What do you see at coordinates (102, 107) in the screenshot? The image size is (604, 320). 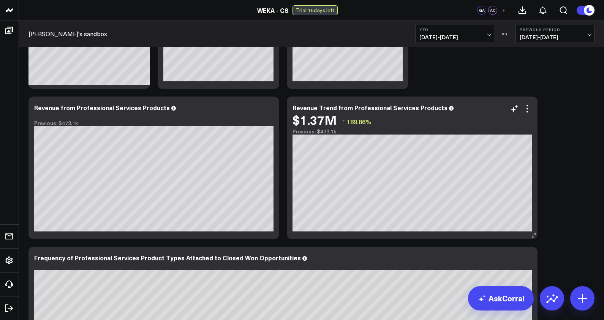 I see `div: Revenue from Professional Services Products` at bounding box center [102, 107].